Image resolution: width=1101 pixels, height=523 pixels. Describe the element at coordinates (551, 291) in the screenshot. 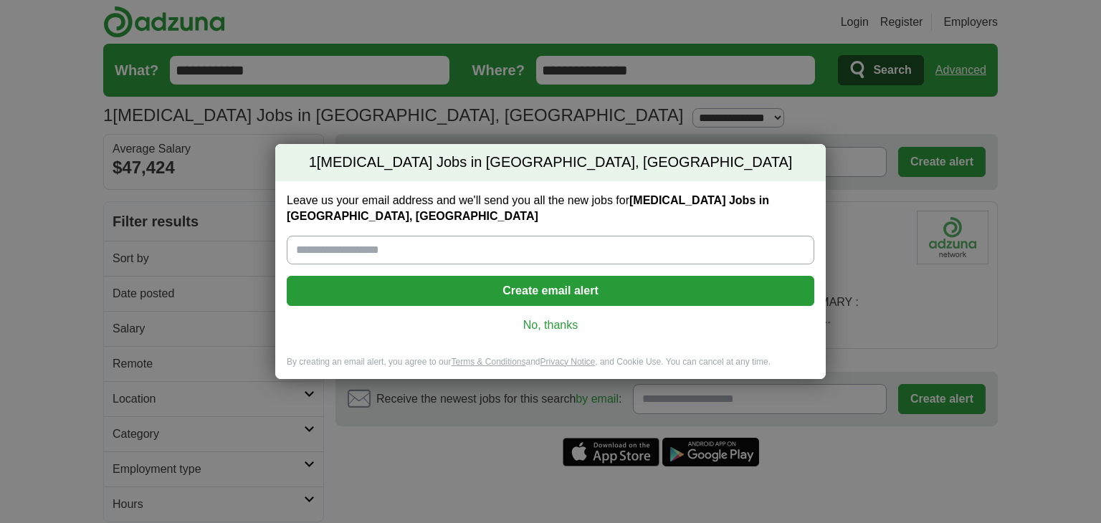

I see `button: Create email alert` at that location.